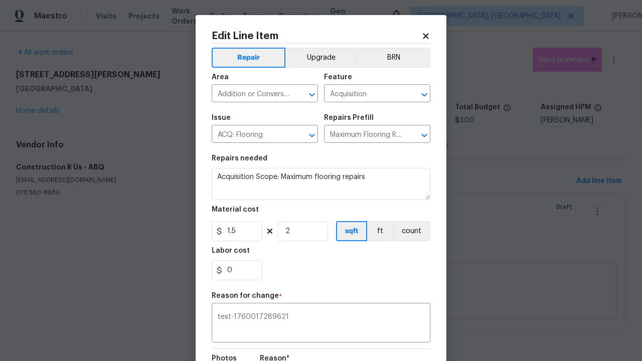 The height and width of the screenshot is (361, 642). What do you see at coordinates (321, 184) in the screenshot?
I see `textarea: Acquisition Scope: Maximum flooring repairs` at bounding box center [321, 184].